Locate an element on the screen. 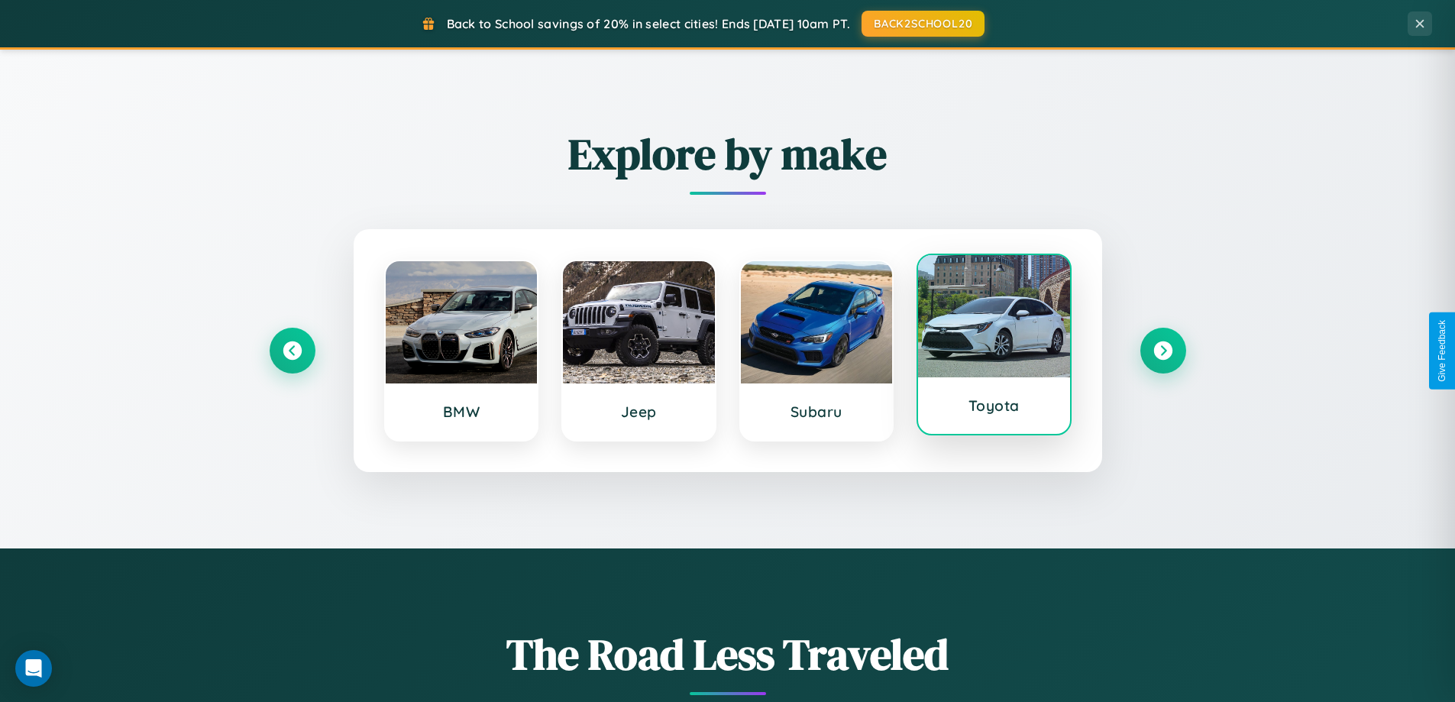  h1: The Road Less Traveled is located at coordinates (728, 654).